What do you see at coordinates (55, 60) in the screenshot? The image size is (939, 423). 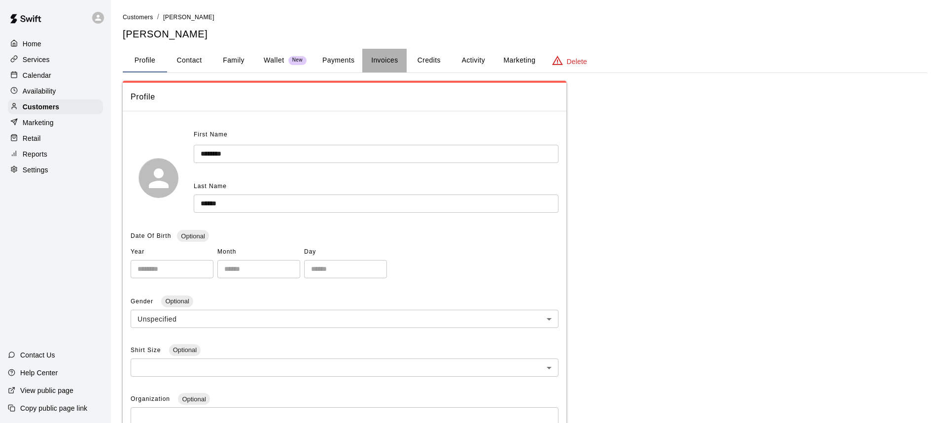 I see `div: Services` at bounding box center [55, 60].